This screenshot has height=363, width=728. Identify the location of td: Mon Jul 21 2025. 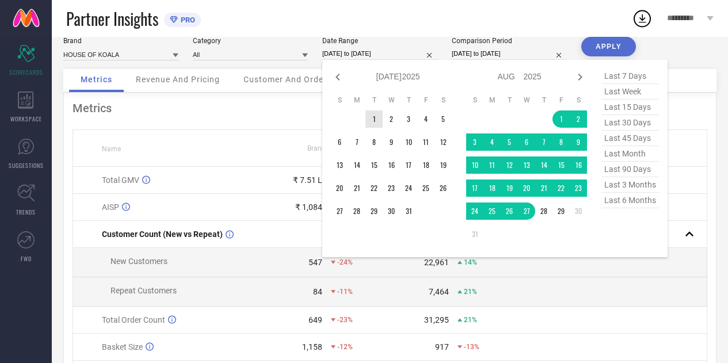
(357, 188).